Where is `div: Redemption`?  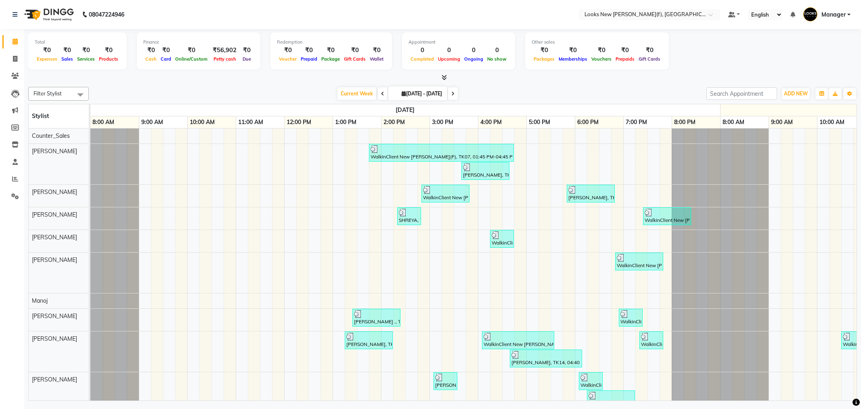 div: Redemption is located at coordinates (331, 42).